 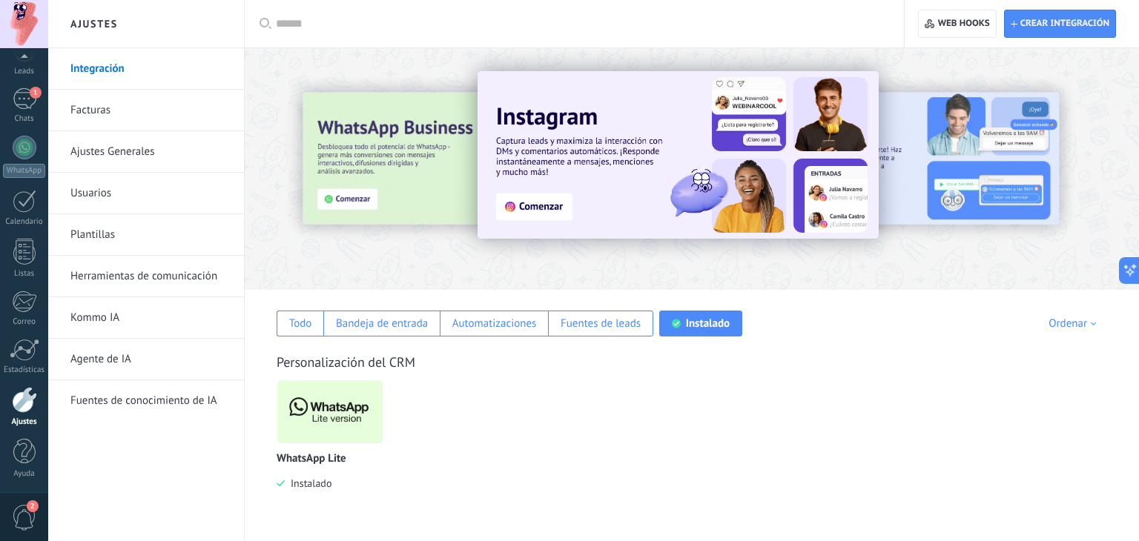 I want to click on li: Herramientas de comunicación, so click(x=146, y=277).